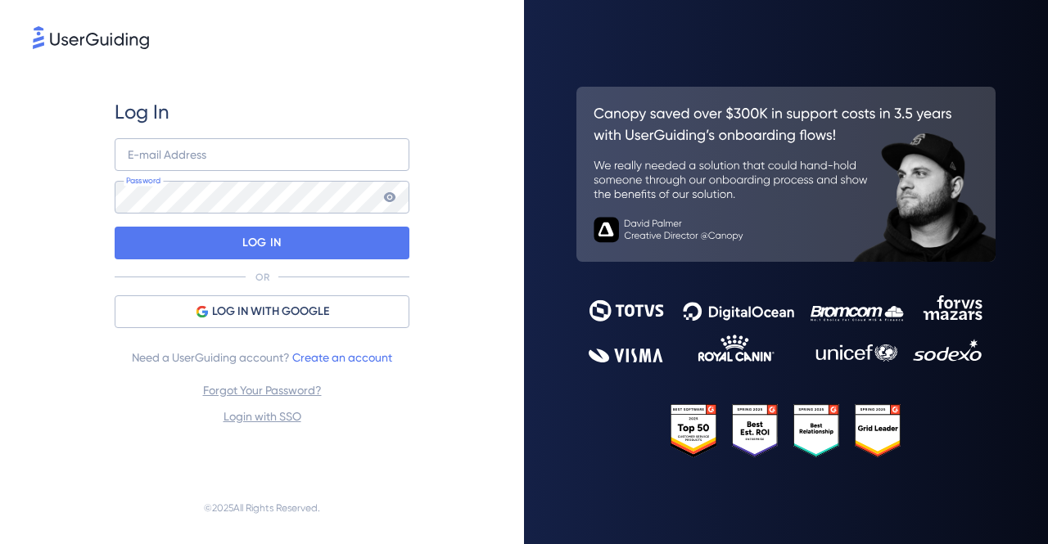 The width and height of the screenshot is (1048, 544). Describe the element at coordinates (91, 38) in the screenshot. I see `img: 8faab4ba6bc7696a72372aa768b0286c.svg` at that location.